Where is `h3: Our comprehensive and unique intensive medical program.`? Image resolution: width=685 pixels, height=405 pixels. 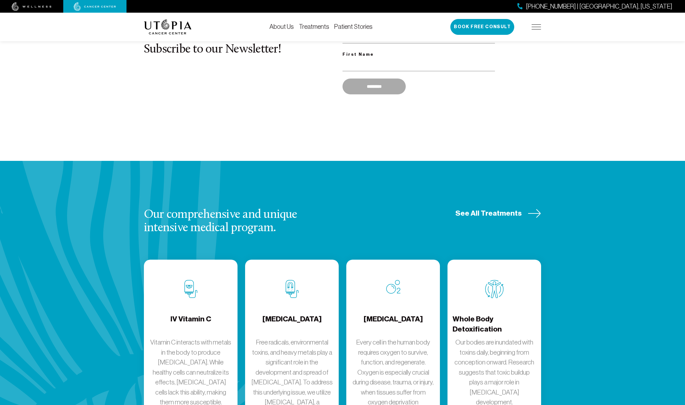 h3: Our comprehensive and unique intensive medical program. is located at coordinates (237, 221).